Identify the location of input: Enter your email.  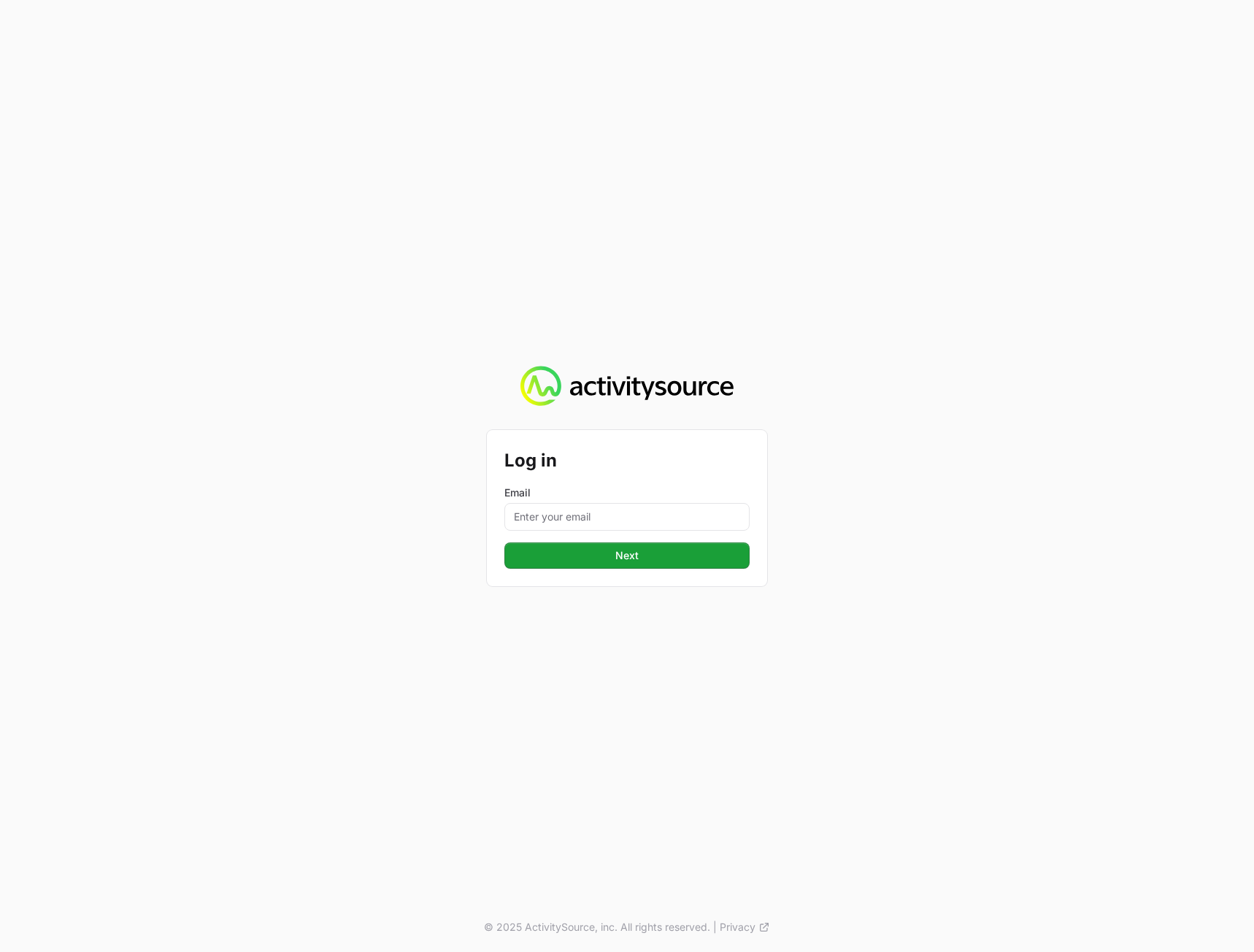
(627, 517).